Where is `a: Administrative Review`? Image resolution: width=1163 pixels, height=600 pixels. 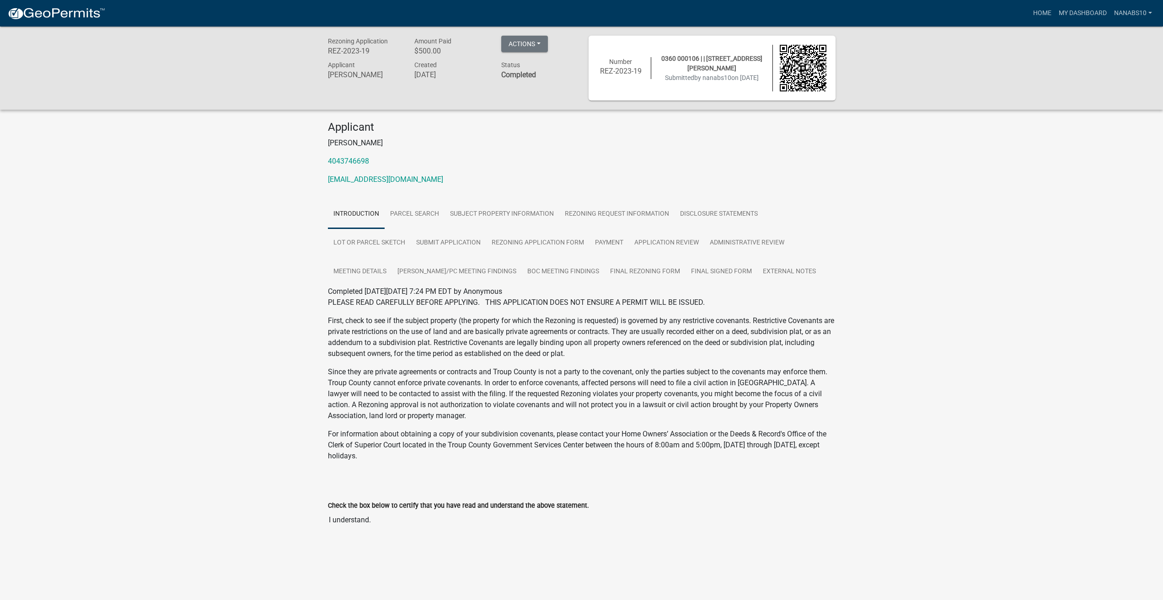 a: Administrative Review is located at coordinates (747, 243).